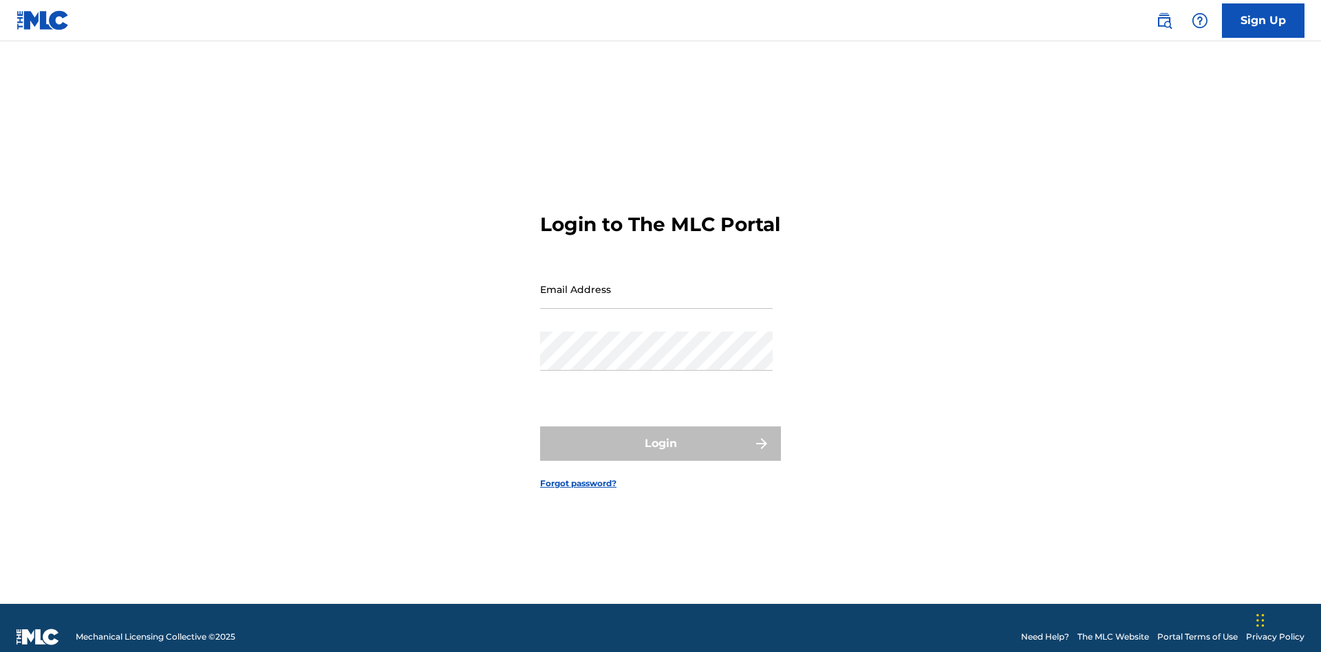 This screenshot has height=652, width=1321. What do you see at coordinates (1275, 637) in the screenshot?
I see `a: Privacy Policy` at bounding box center [1275, 637].